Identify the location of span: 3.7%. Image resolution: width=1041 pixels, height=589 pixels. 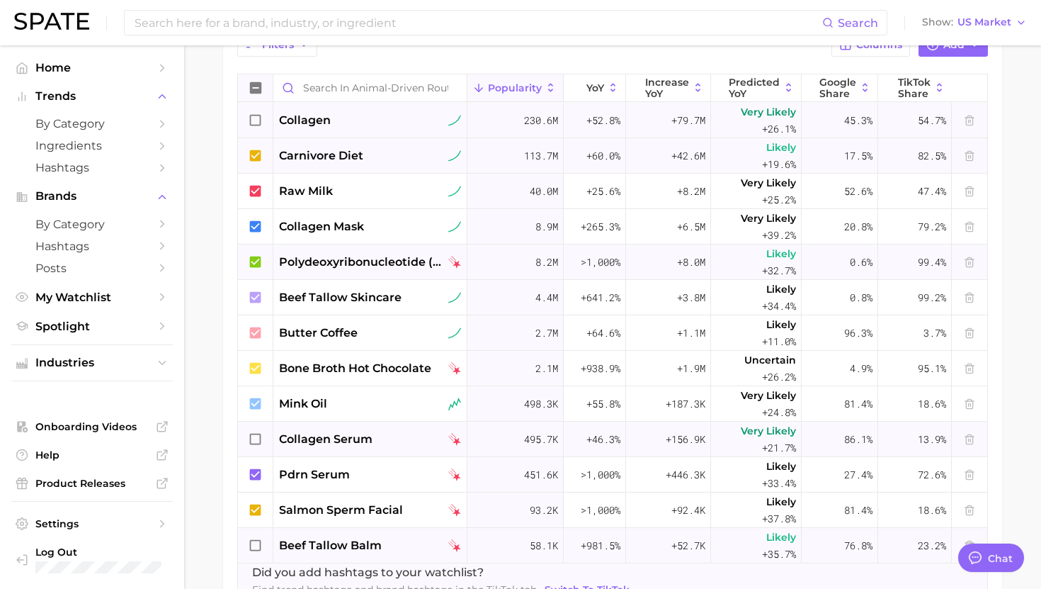
(935, 333).